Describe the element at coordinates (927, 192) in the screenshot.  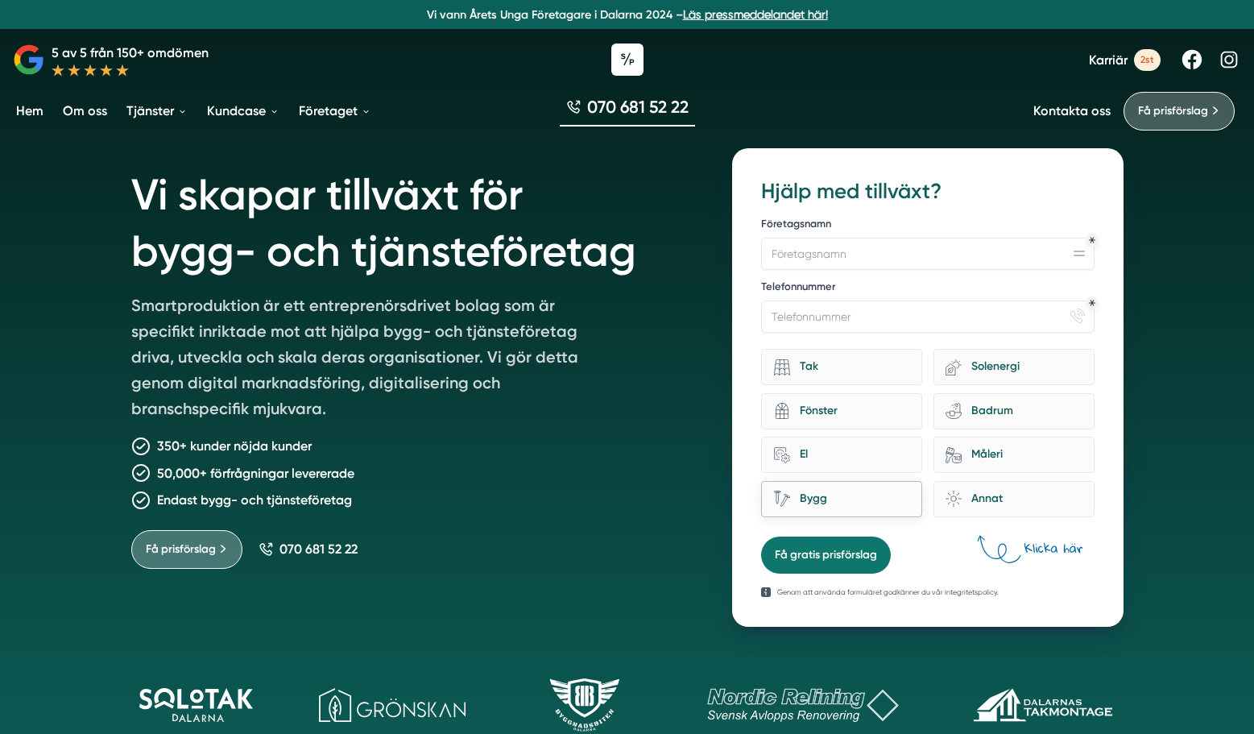
I see `h3: Hjälp med tillväxt?` at that location.